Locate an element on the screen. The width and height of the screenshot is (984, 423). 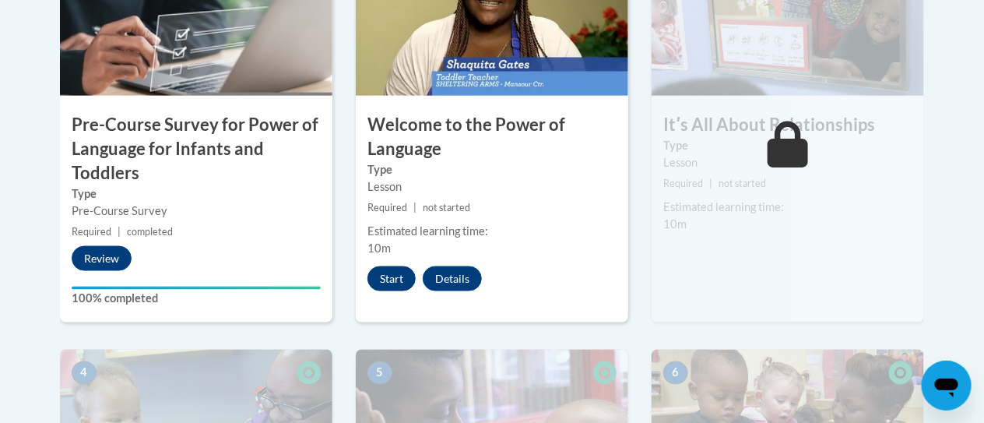
span: 4 is located at coordinates (84, 373).